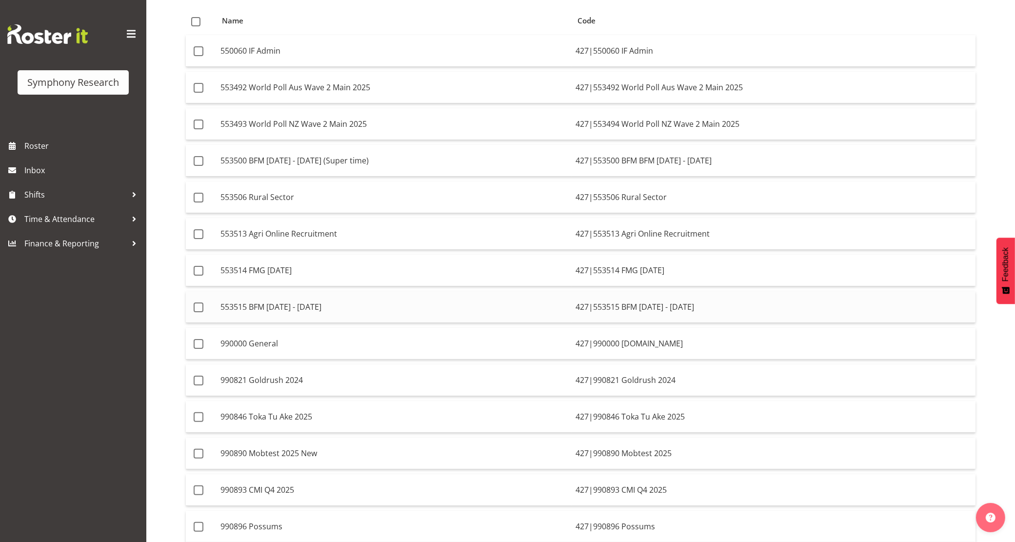 This screenshot has width=1015, height=542. Describe the element at coordinates (774, 87) in the screenshot. I see `td: 427|553492 World Poll Aus Wave 2 Main 2025` at that location.